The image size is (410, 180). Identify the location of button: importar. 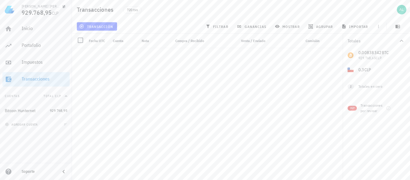
(355, 26).